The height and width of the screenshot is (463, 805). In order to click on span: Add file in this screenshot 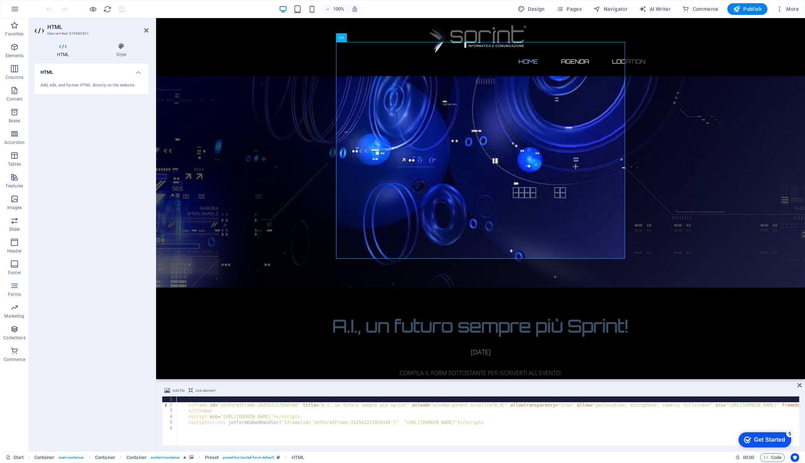, I will do `click(179, 390)`.